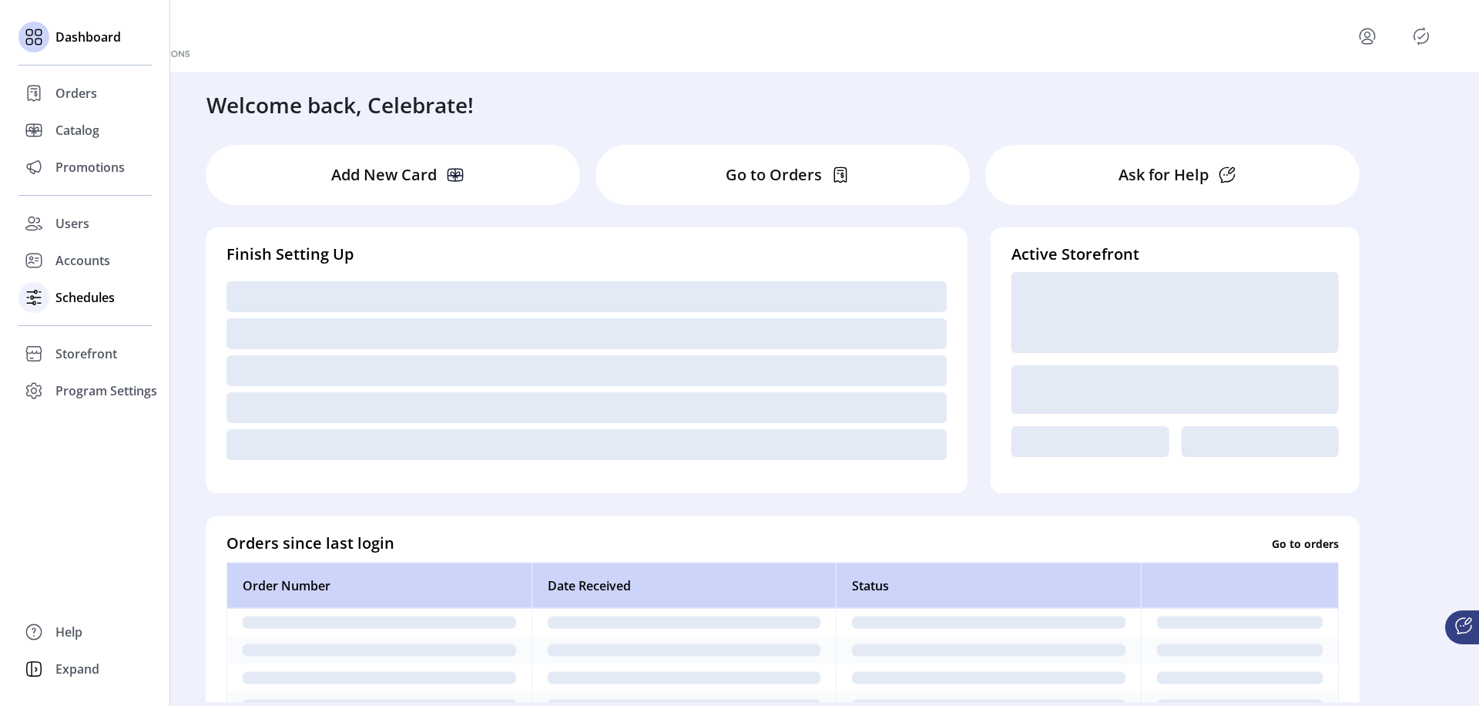 The image size is (1479, 706). What do you see at coordinates (69, 632) in the screenshot?
I see `span: Help` at bounding box center [69, 632].